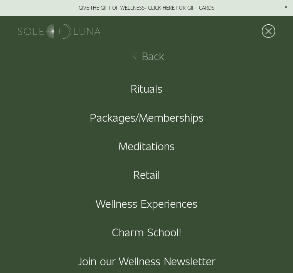  I want to click on a: Packages/Memberships, so click(147, 117).